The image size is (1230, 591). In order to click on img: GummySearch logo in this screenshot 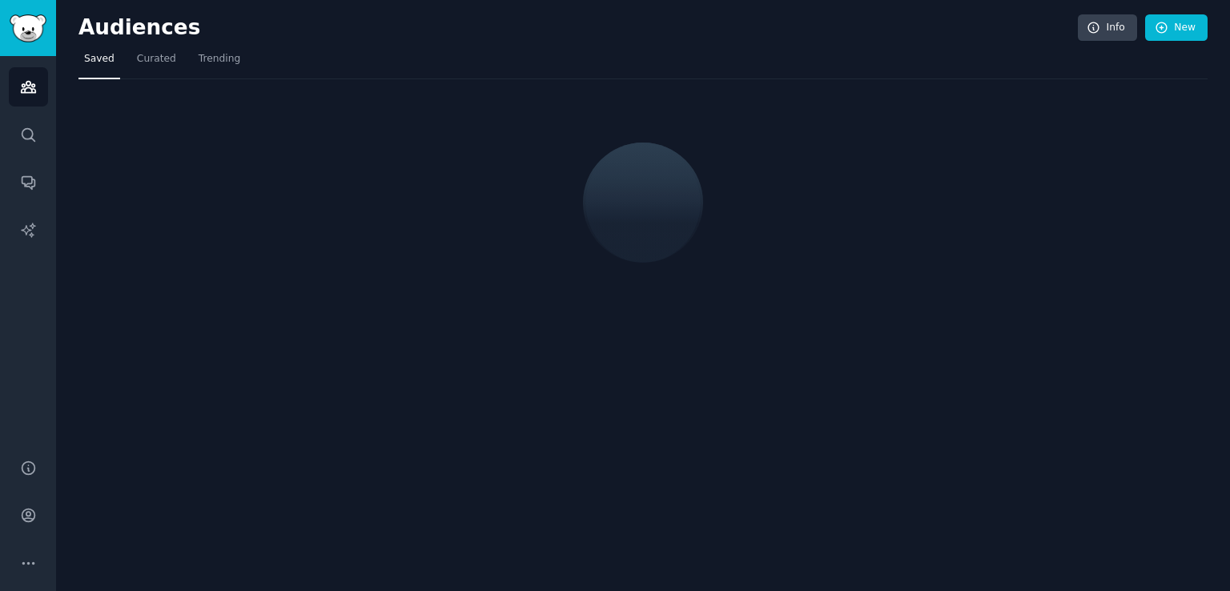, I will do `click(28, 28)`.